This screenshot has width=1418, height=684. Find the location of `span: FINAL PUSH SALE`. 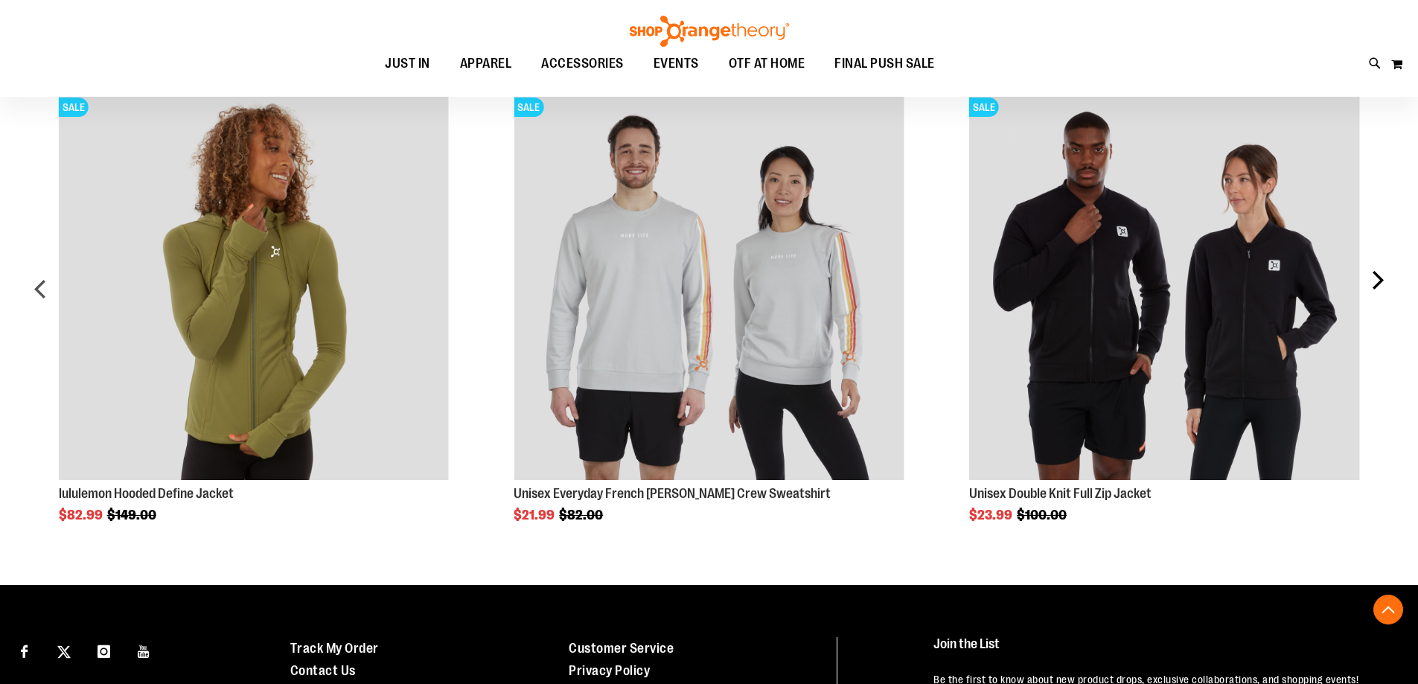

span: FINAL PUSH SALE is located at coordinates (884, 63).